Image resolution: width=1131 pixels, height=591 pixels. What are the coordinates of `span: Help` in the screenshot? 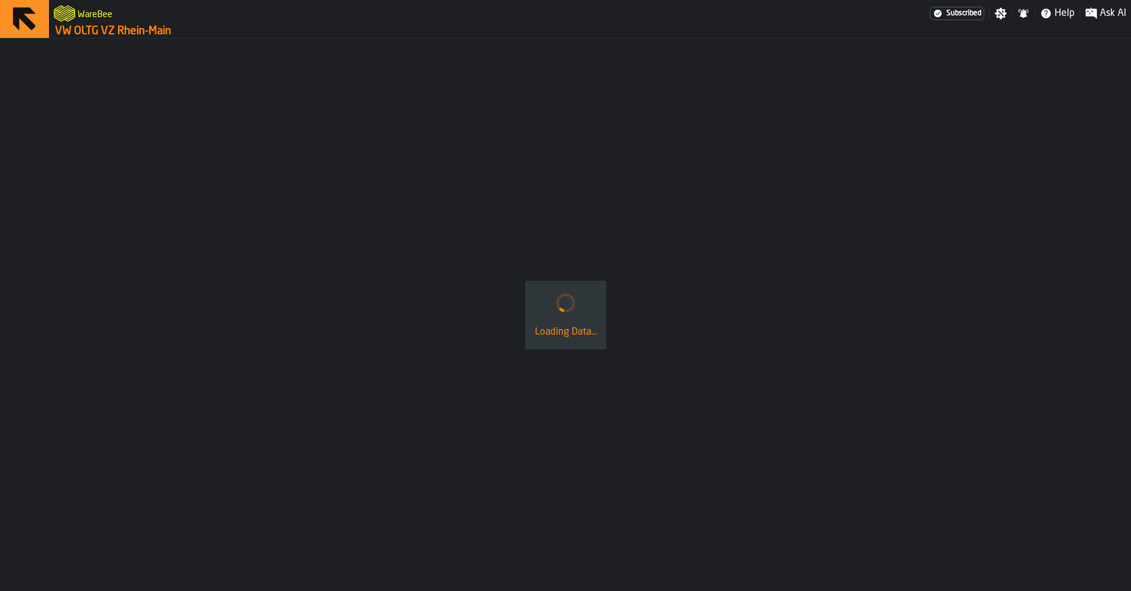 It's located at (1064, 13).